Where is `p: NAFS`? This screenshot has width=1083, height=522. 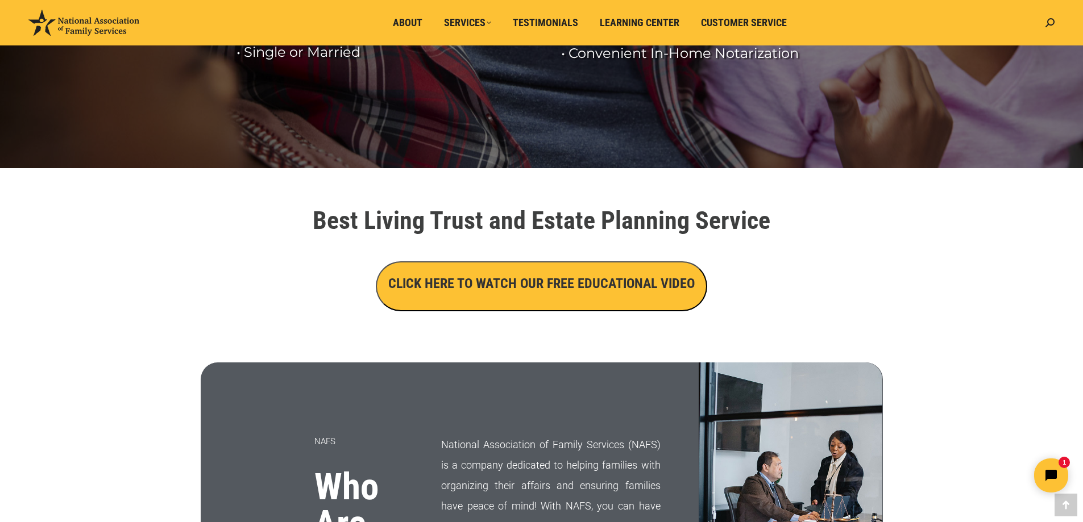
p: NAFS is located at coordinates (364, 442).